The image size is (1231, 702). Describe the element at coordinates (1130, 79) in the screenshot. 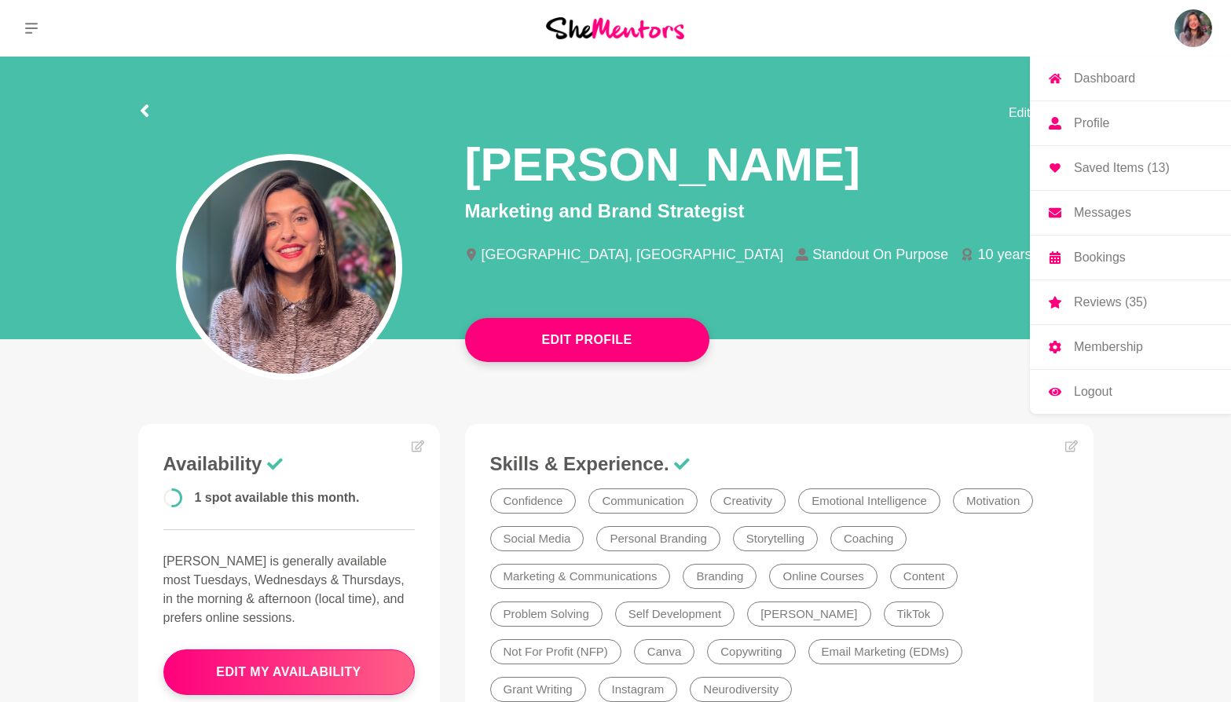

I see `a: Dashboard` at that location.